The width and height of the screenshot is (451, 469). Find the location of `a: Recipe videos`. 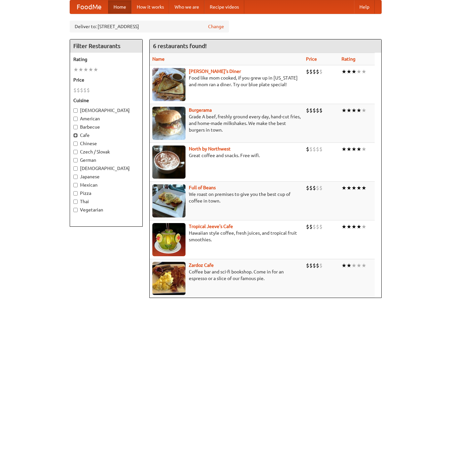

a: Recipe videos is located at coordinates (224, 7).